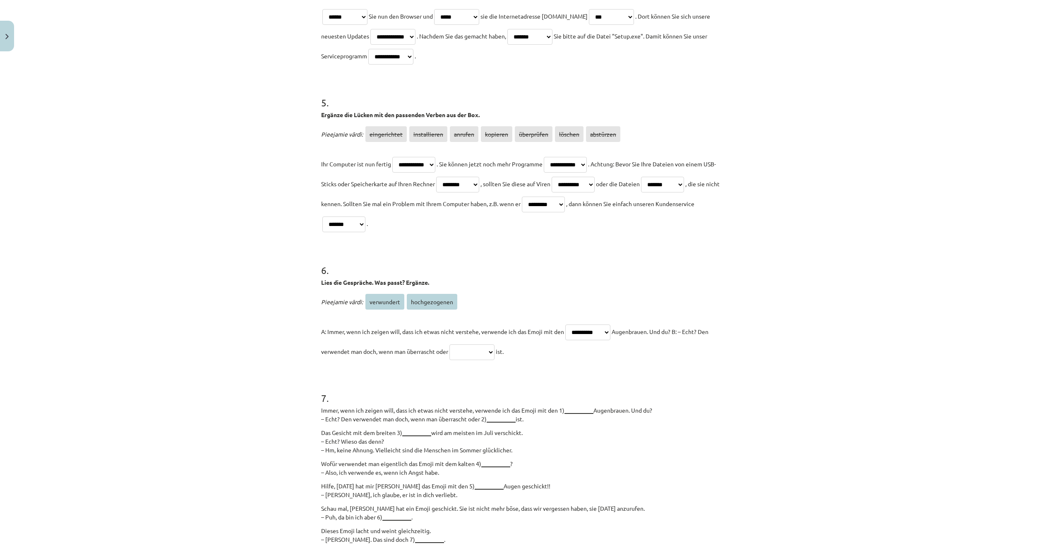  What do you see at coordinates (521, 263) in the screenshot?
I see `h1: 6 .` at bounding box center [521, 263].